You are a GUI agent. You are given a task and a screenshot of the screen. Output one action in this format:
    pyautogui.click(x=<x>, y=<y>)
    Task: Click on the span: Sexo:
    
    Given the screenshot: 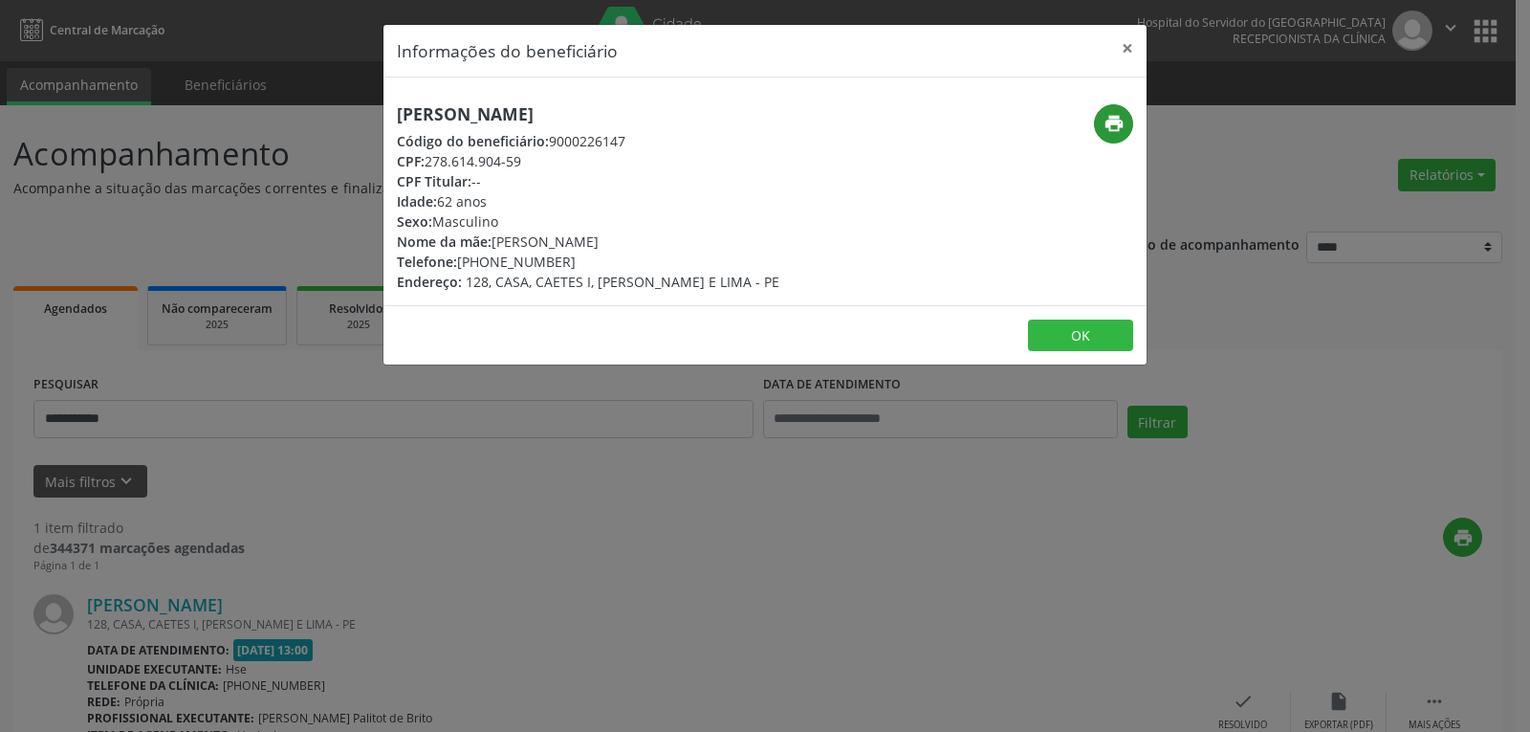 What is the action you would take?
    pyautogui.click(x=414, y=221)
    